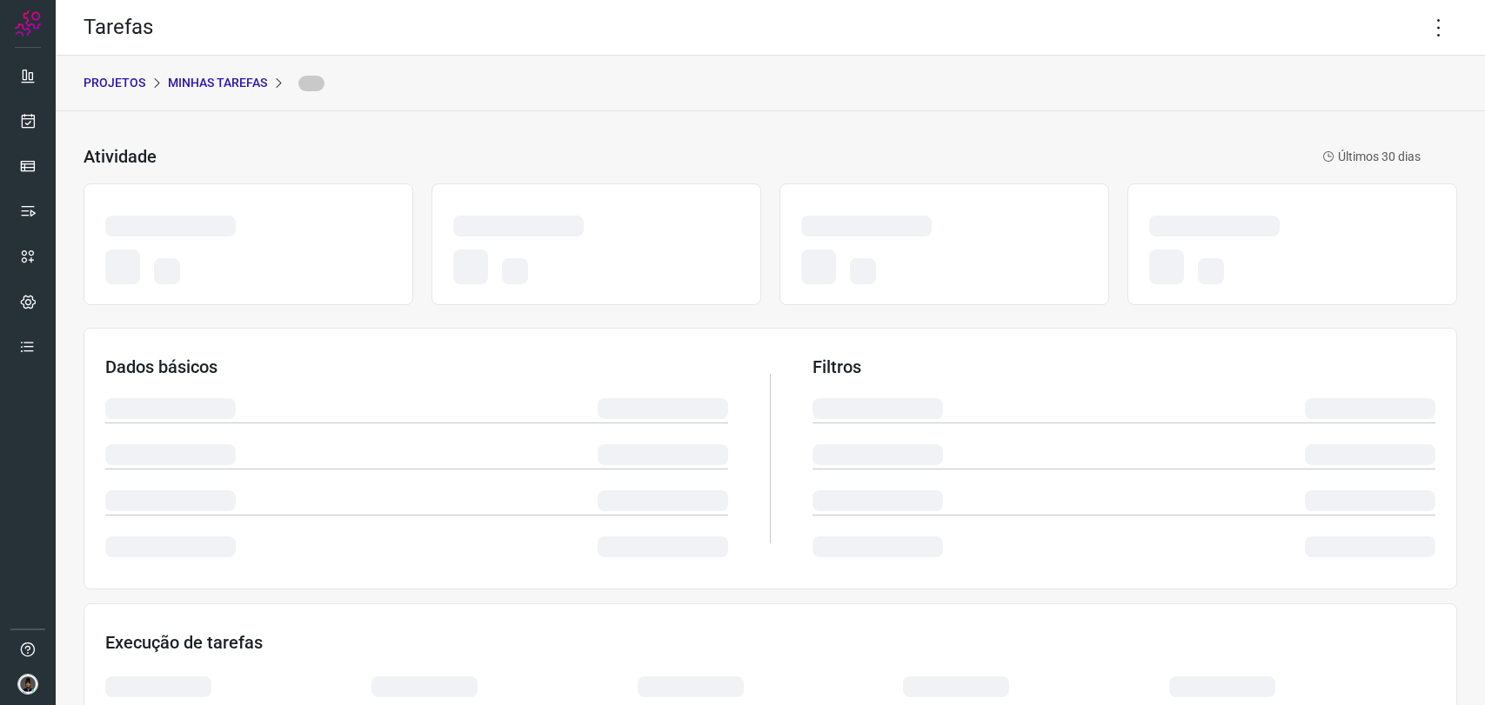 Image resolution: width=1485 pixels, height=705 pixels. I want to click on img: Logo, so click(28, 23).